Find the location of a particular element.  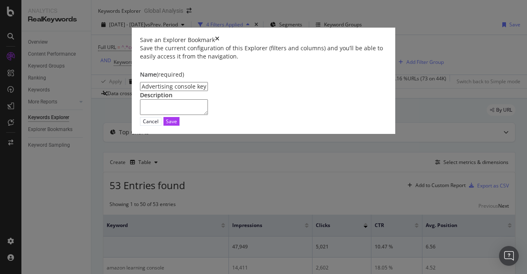

button: Save is located at coordinates (171, 121).